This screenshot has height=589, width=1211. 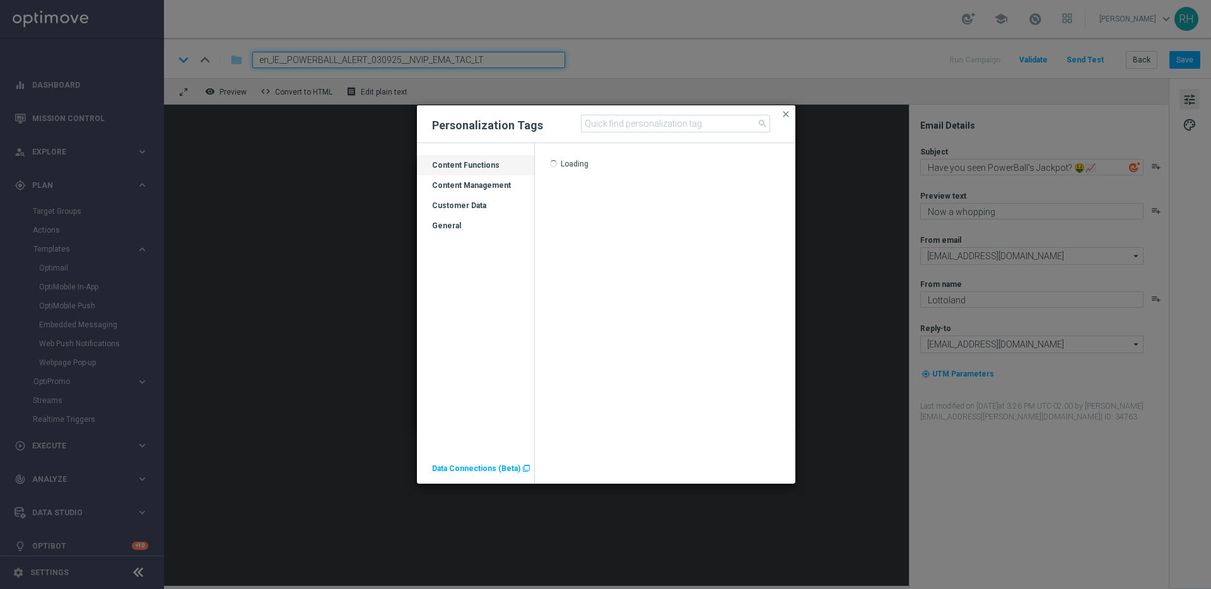 What do you see at coordinates (676, 124) in the screenshot?
I see `input: Quick find personalization tag` at bounding box center [676, 124].